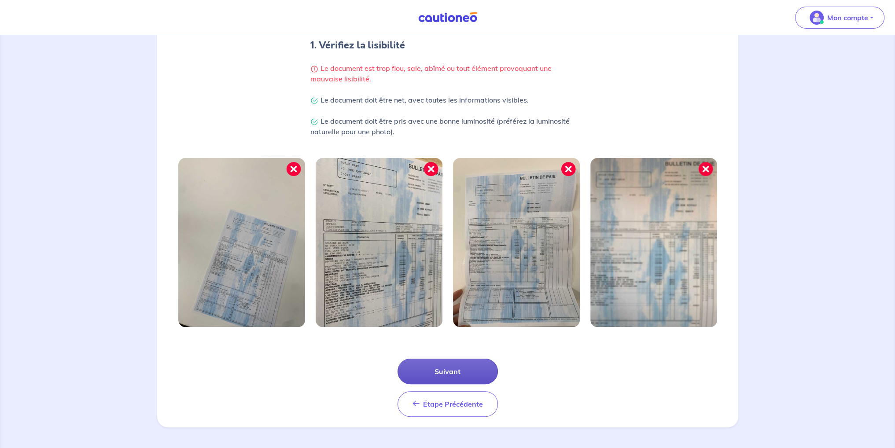 The width and height of the screenshot is (895, 448). What do you see at coordinates (840, 18) in the screenshot?
I see `button: illu_account_valid_menu.svgMon compte` at bounding box center [840, 18].